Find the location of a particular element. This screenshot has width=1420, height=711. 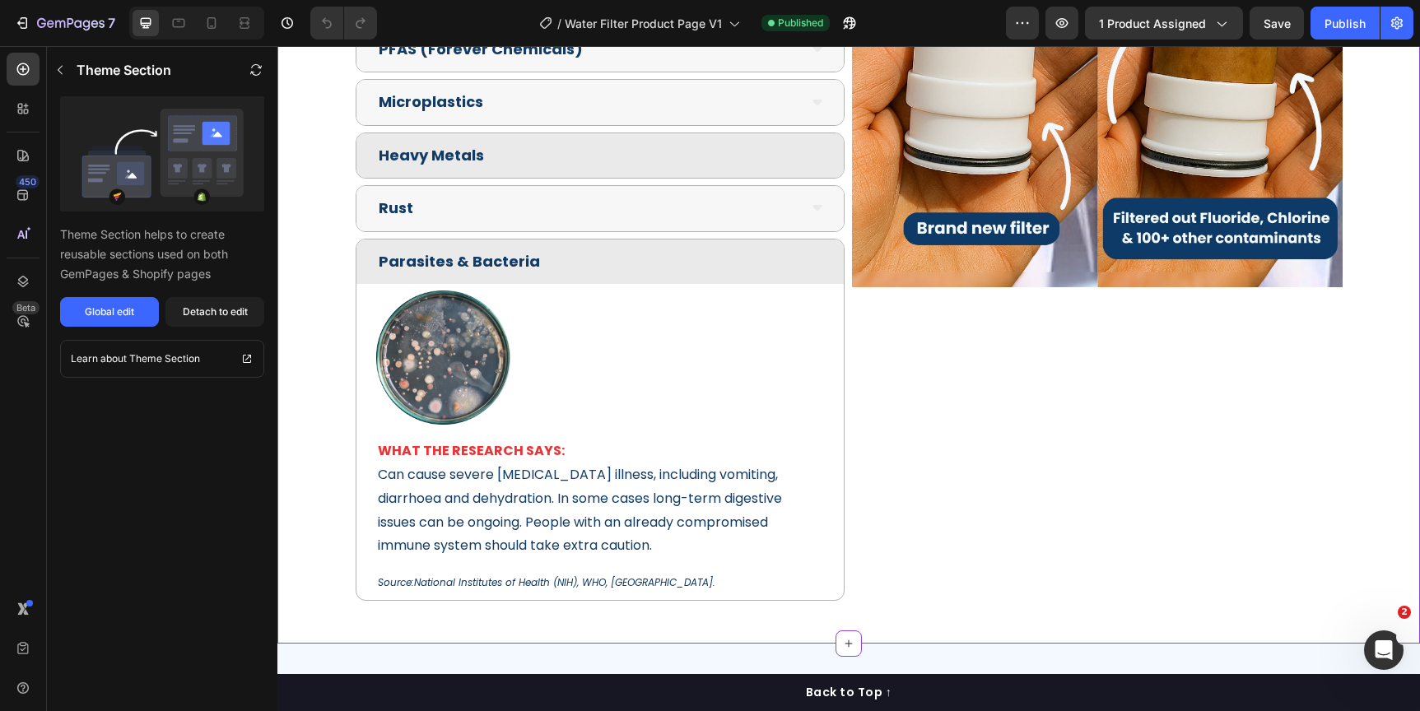

span: Save is located at coordinates (1277, 23).